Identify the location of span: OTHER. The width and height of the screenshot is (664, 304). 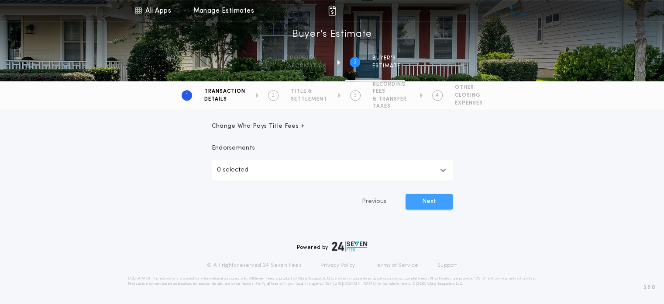
(469, 87).